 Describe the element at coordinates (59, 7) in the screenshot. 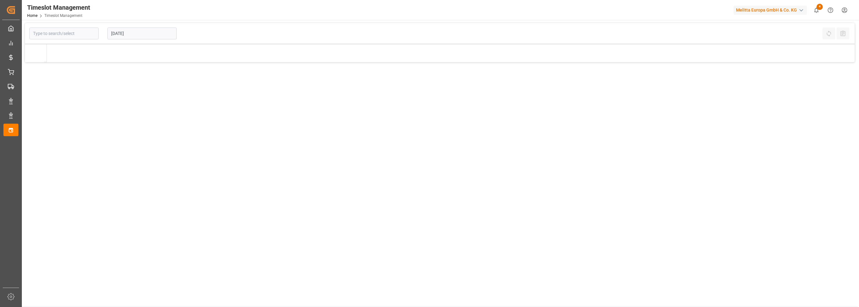

I see `div: Timeslot Management` at that location.